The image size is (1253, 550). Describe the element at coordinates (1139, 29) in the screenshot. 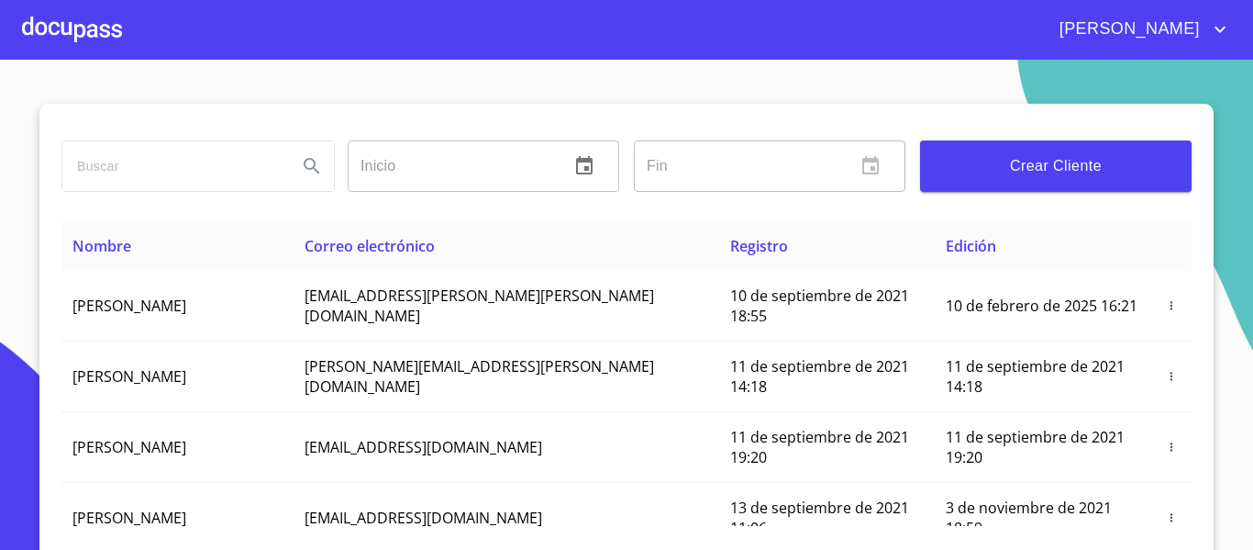

I see `button: account of current user` at that location.